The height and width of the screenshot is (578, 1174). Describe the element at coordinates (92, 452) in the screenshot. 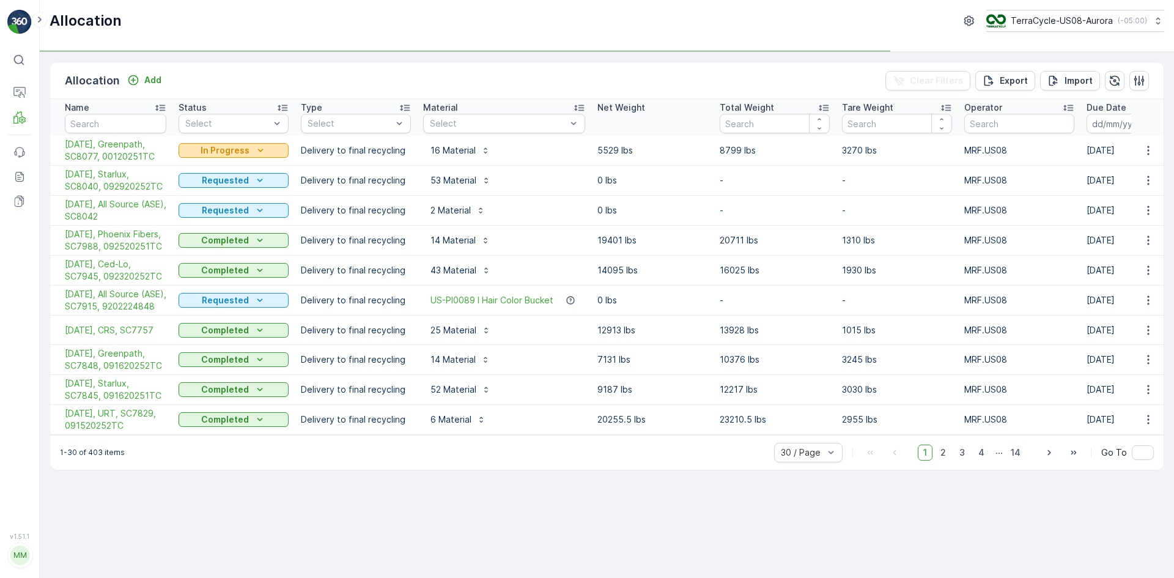

I see `p: 1-30 of 403 items` at that location.